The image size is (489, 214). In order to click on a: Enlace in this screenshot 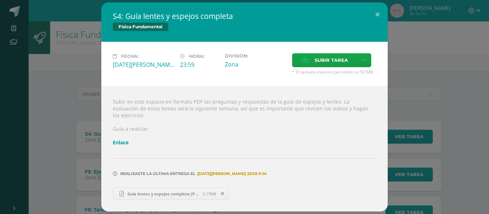, I will do `click(121, 142)`.